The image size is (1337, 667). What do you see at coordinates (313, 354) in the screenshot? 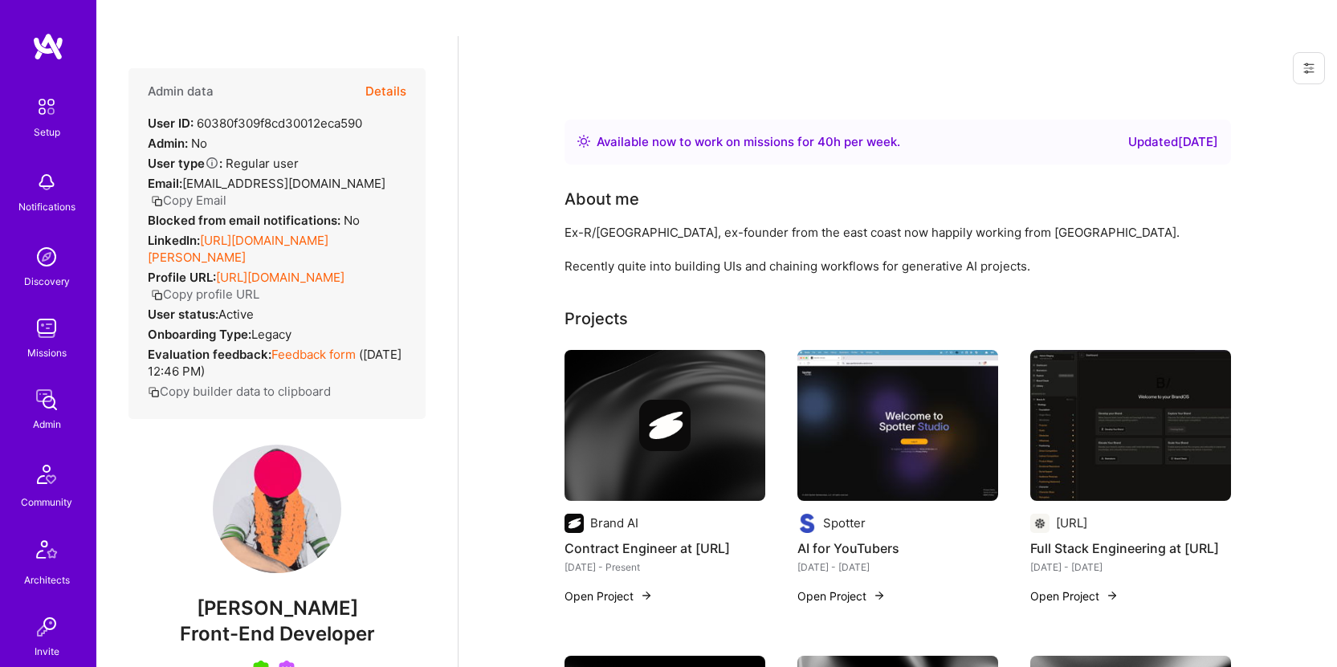
I see `a: Feedback form` at bounding box center [313, 354].